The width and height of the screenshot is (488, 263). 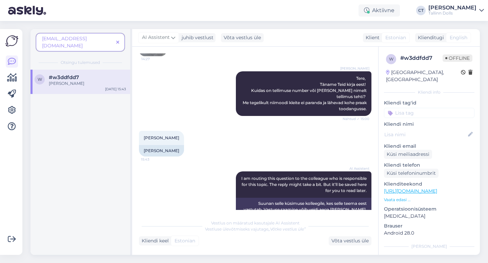 What do you see at coordinates (429, 184) in the screenshot?
I see `p: Klienditeekond` at bounding box center [429, 184].